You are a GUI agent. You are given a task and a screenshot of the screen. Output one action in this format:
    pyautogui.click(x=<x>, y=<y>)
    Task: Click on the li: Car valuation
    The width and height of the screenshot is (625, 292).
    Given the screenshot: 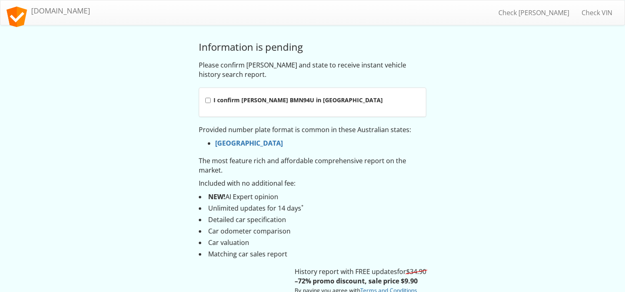 What is the action you would take?
    pyautogui.click(x=312, y=243)
    